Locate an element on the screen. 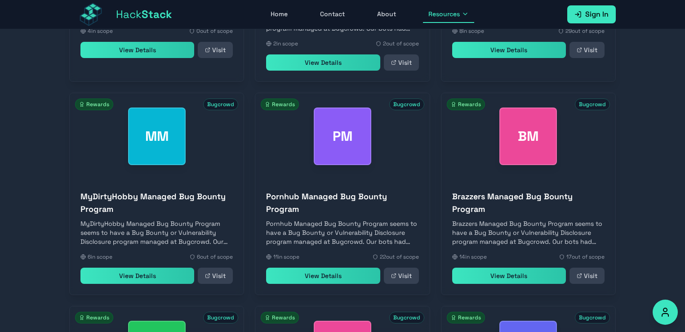 The height and width of the screenshot is (332, 685). a: Contact is located at coordinates (332, 14).